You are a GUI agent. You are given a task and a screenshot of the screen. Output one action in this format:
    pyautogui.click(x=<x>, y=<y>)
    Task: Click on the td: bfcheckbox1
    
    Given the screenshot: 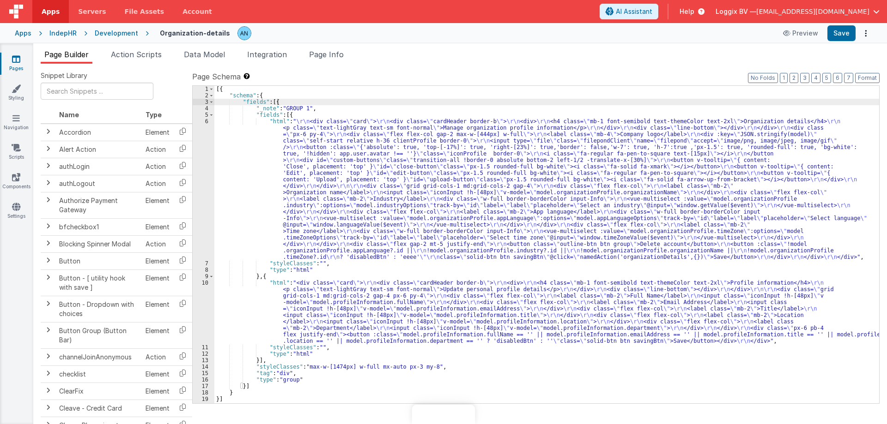 What is the action you would take?
    pyautogui.click(x=98, y=227)
    